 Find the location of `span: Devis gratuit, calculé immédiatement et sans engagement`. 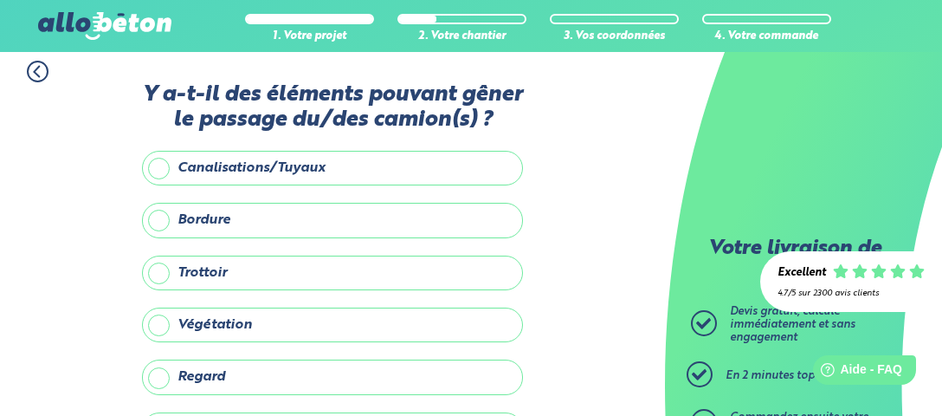

span: Devis gratuit, calculé immédiatement et sans engagement is located at coordinates (792, 324).